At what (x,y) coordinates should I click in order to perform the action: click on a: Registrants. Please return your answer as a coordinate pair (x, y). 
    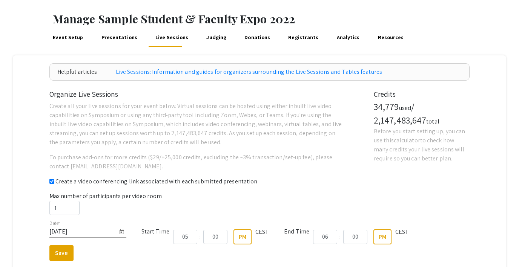
    Looking at the image, I should click on (303, 38).